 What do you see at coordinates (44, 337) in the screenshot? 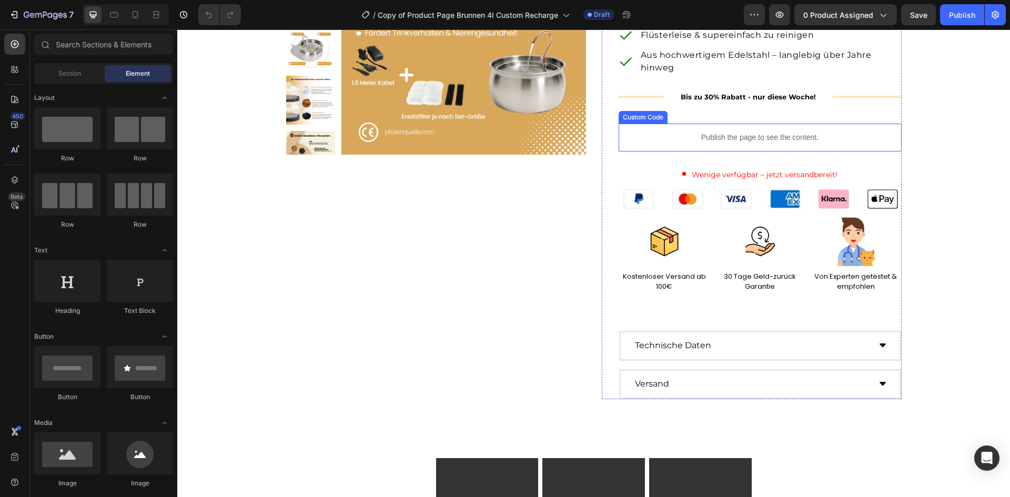
I see `span: Button` at bounding box center [44, 337].